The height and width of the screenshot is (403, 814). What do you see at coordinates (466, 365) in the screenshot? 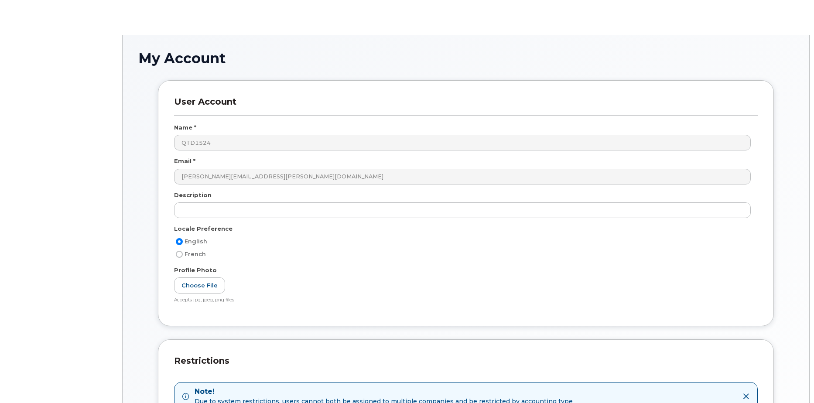
I see `h3: Restrictions` at bounding box center [466, 365].